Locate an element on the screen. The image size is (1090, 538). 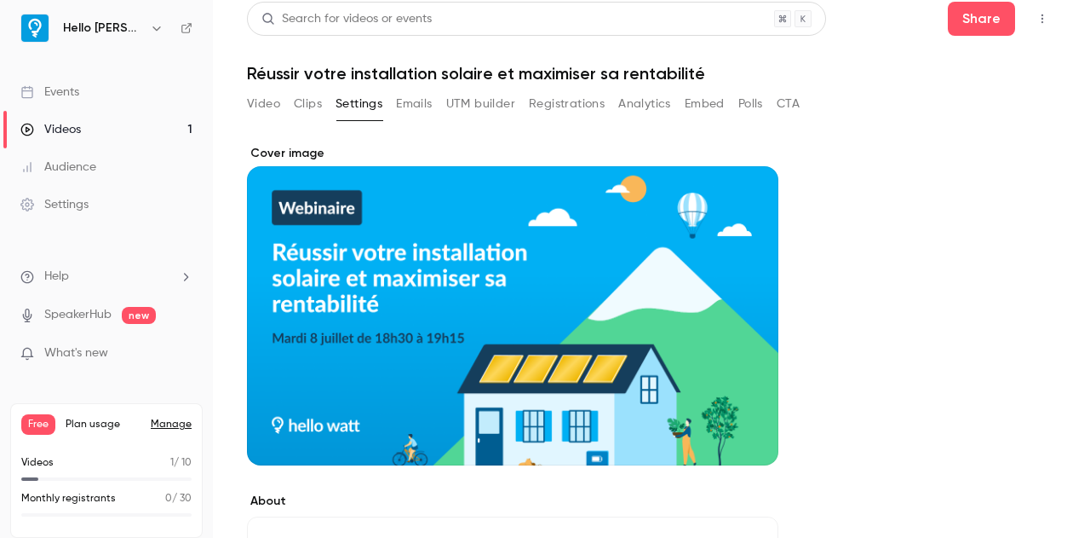
div: Search for videos or events is located at coordinates (347, 19).